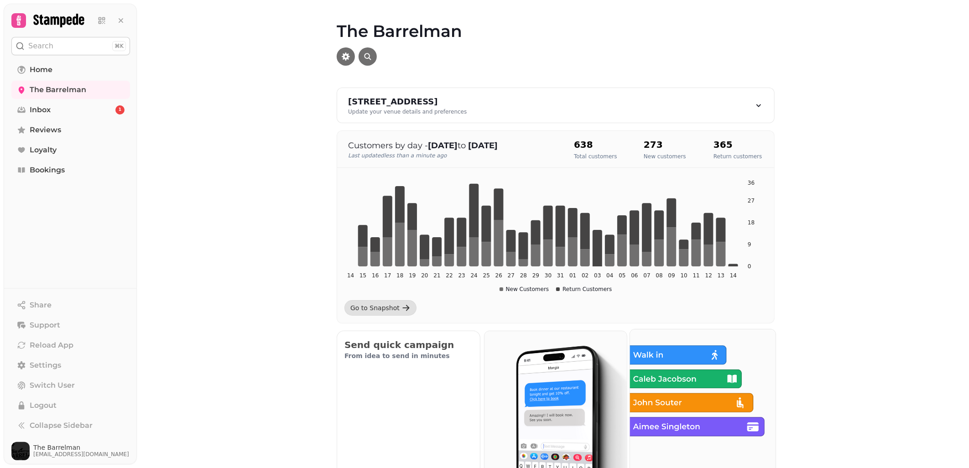 This screenshot has height=468, width=969. Describe the element at coordinates (52, 346) in the screenshot. I see `span: Reload App` at that location.